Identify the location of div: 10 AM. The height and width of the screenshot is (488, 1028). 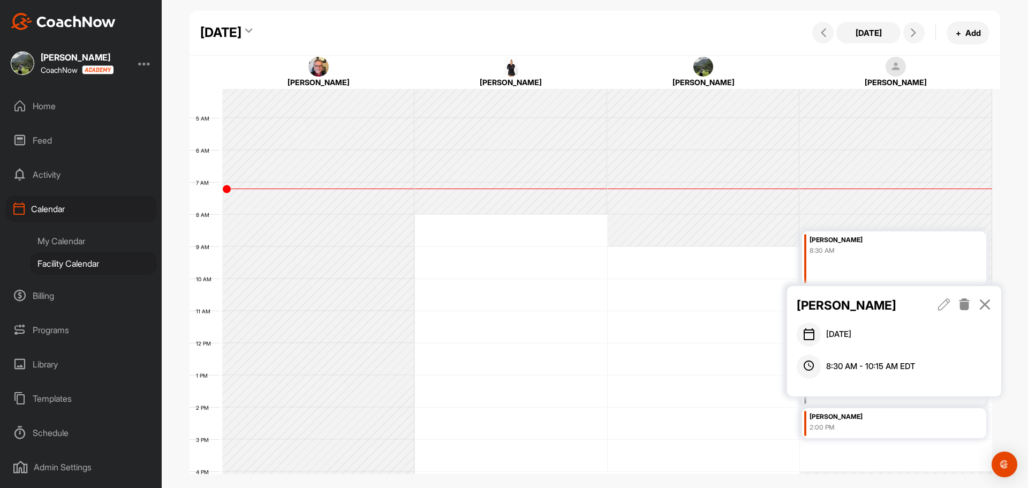
(206, 279).